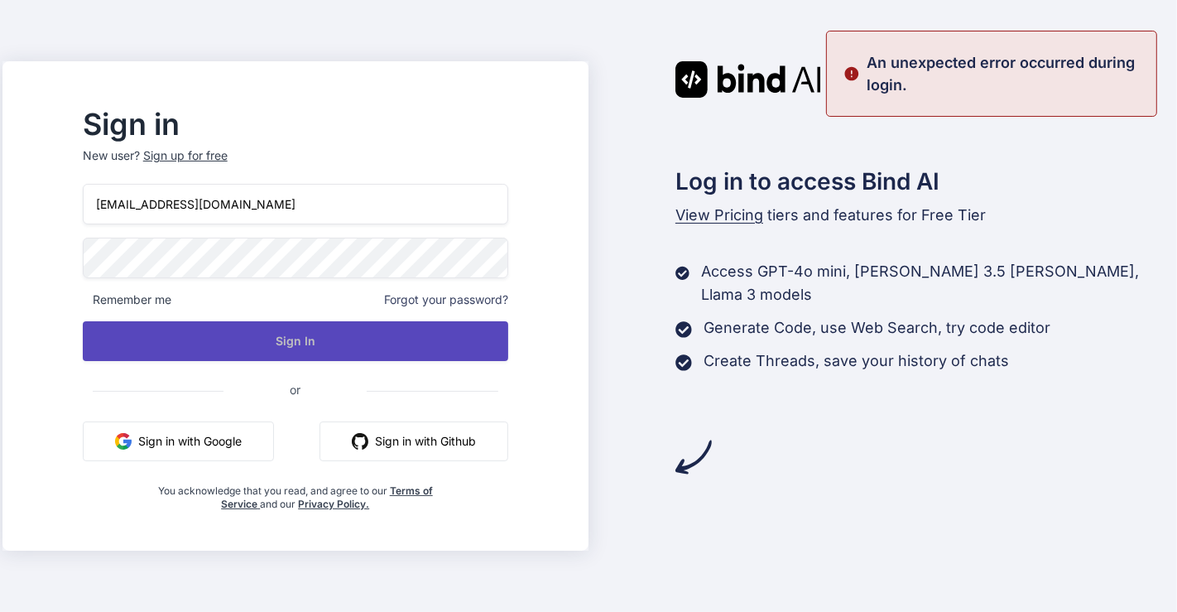 The width and height of the screenshot is (1177, 612). What do you see at coordinates (178, 441) in the screenshot?
I see `button: Sign in with Google` at bounding box center [178, 441].